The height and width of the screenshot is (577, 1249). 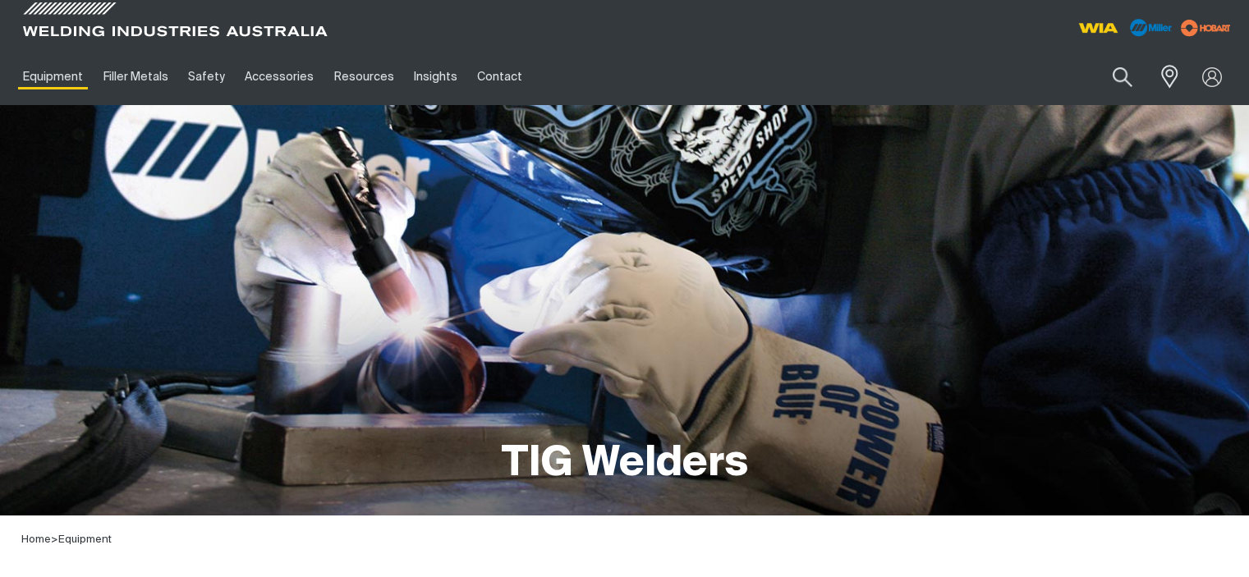 What do you see at coordinates (471, 76) in the screenshot?
I see `nav: Main` at bounding box center [471, 76].